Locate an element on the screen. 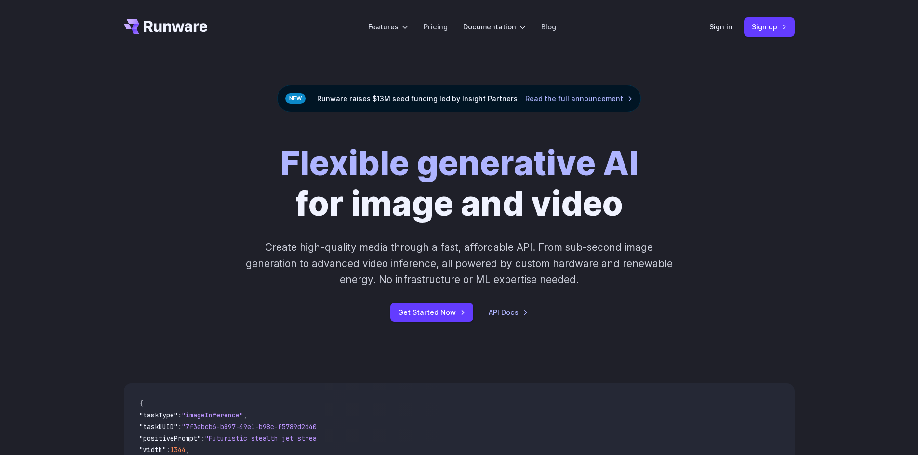  label: Features is located at coordinates (388, 27).